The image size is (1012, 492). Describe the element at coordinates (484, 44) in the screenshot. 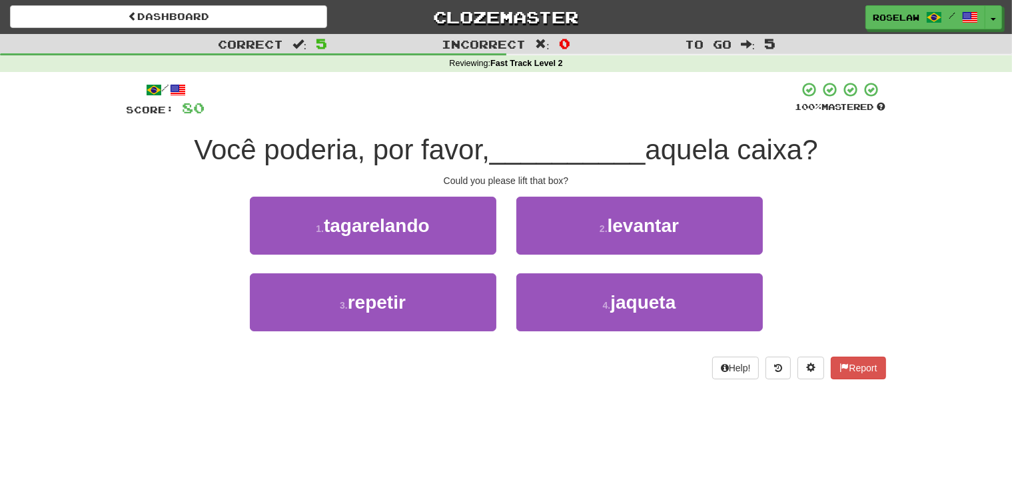

I see `span: Incorrect` at that location.